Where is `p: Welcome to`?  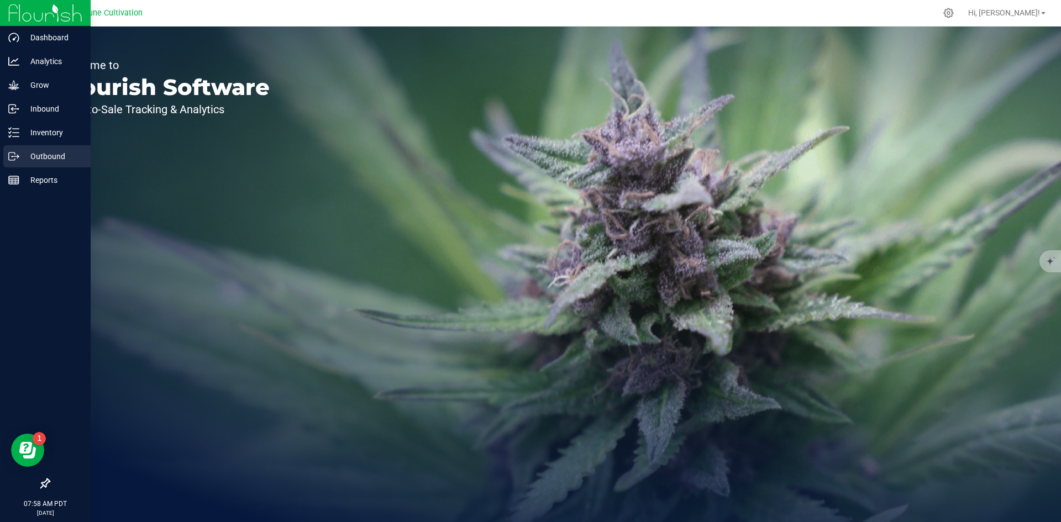 p: Welcome to is located at coordinates (165, 65).